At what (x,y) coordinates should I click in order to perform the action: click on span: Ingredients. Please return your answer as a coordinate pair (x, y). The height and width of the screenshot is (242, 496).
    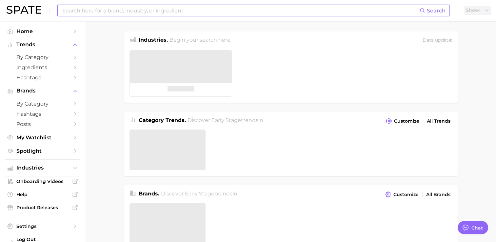
    Looking at the image, I should click on (43, 67).